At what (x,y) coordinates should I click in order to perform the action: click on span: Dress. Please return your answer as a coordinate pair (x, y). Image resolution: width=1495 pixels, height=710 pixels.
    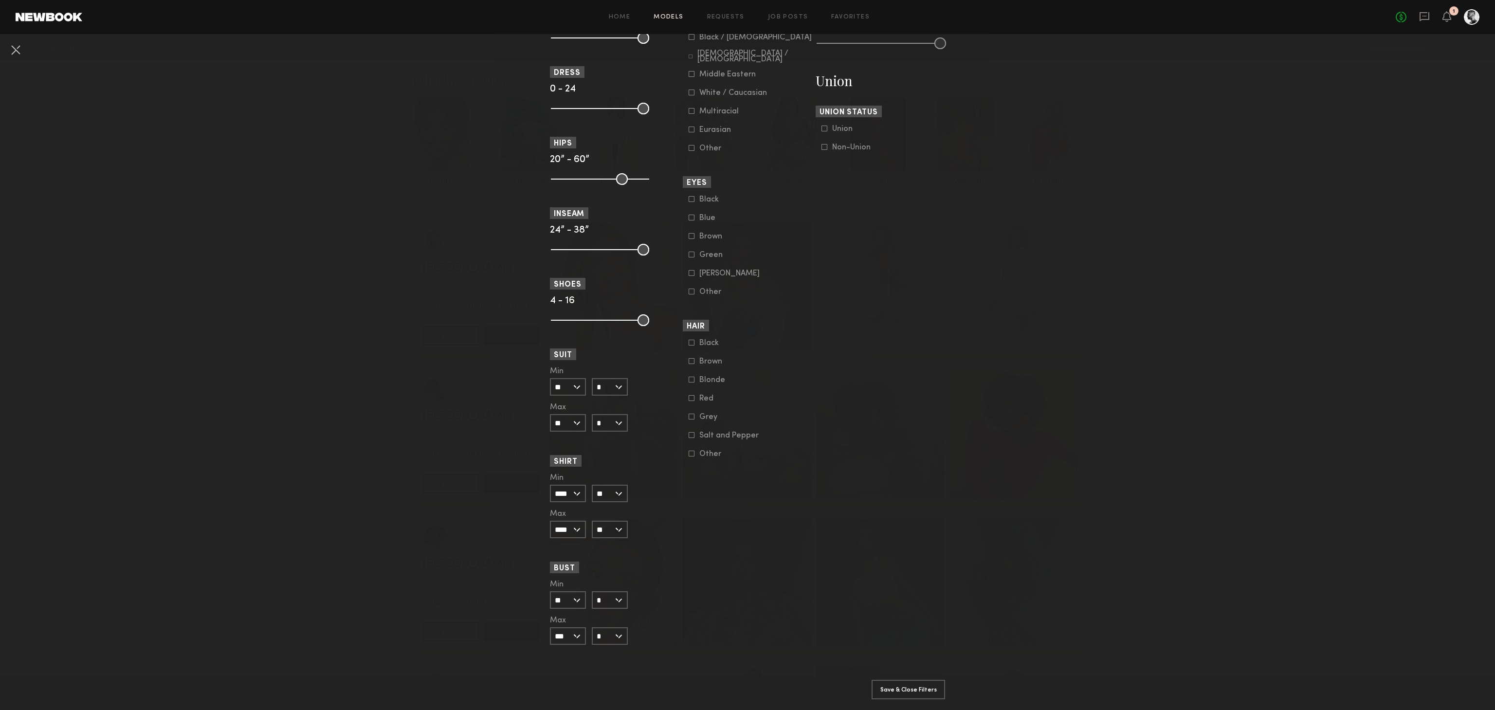
    Looking at the image, I should click on (567, 73).